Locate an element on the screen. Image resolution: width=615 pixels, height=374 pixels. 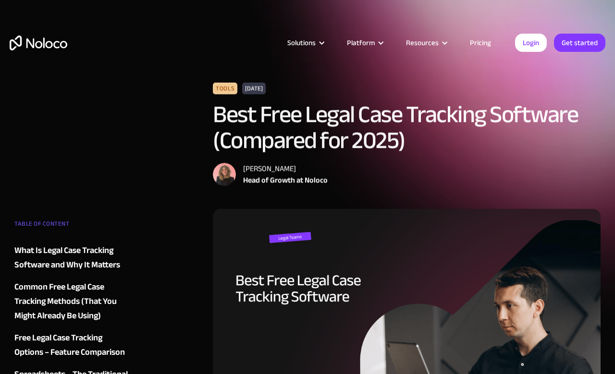
div: Free Legal Case Tracking Options – Feature Comparison is located at coordinates (72, 345).